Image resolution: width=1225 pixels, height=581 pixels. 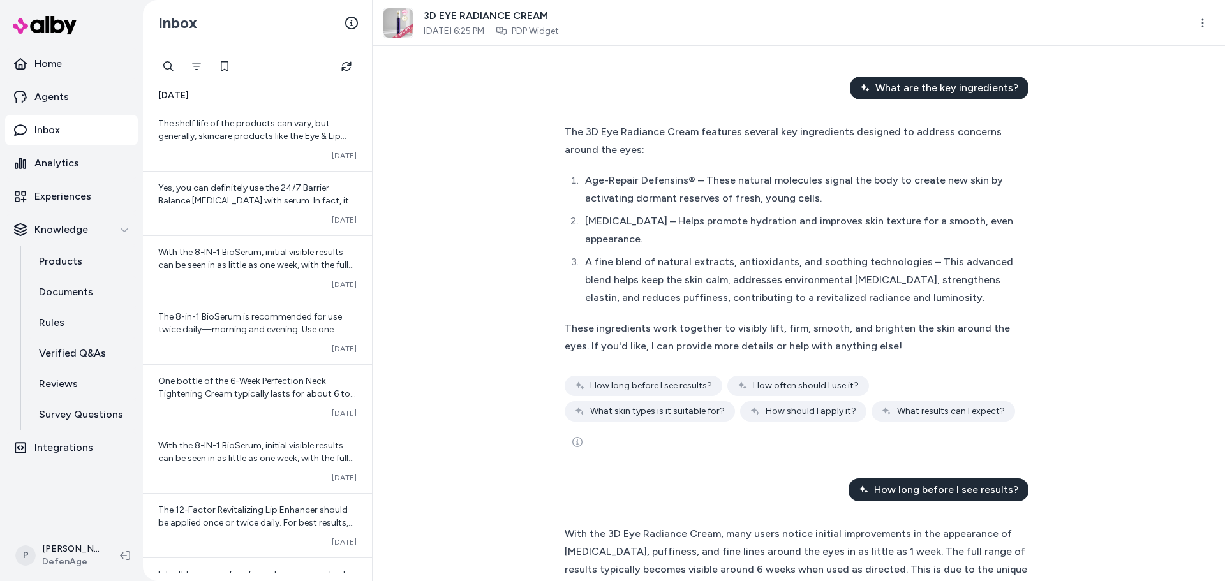 I want to click on span: One bottle of the 6-Week Perfection Neck Tightening Cream typically lasts for about 6 to 8 weeks ..., so click(x=257, y=426).